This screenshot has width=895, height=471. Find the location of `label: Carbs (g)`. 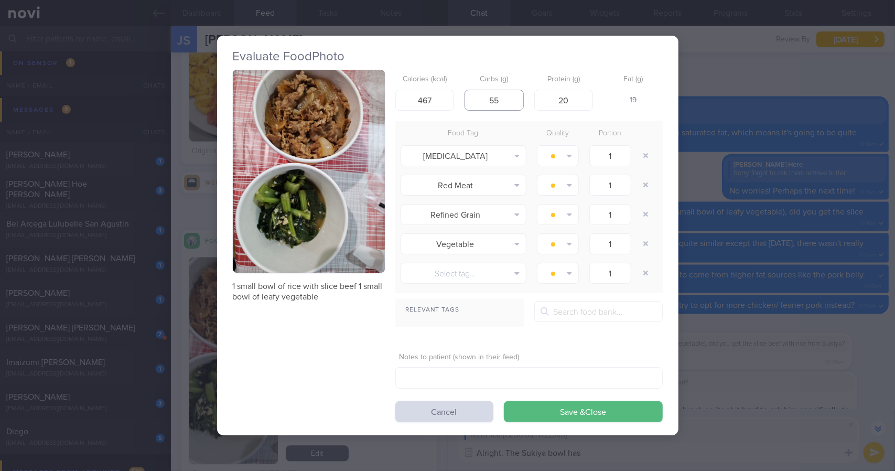

label: Carbs (g) is located at coordinates (494, 80).